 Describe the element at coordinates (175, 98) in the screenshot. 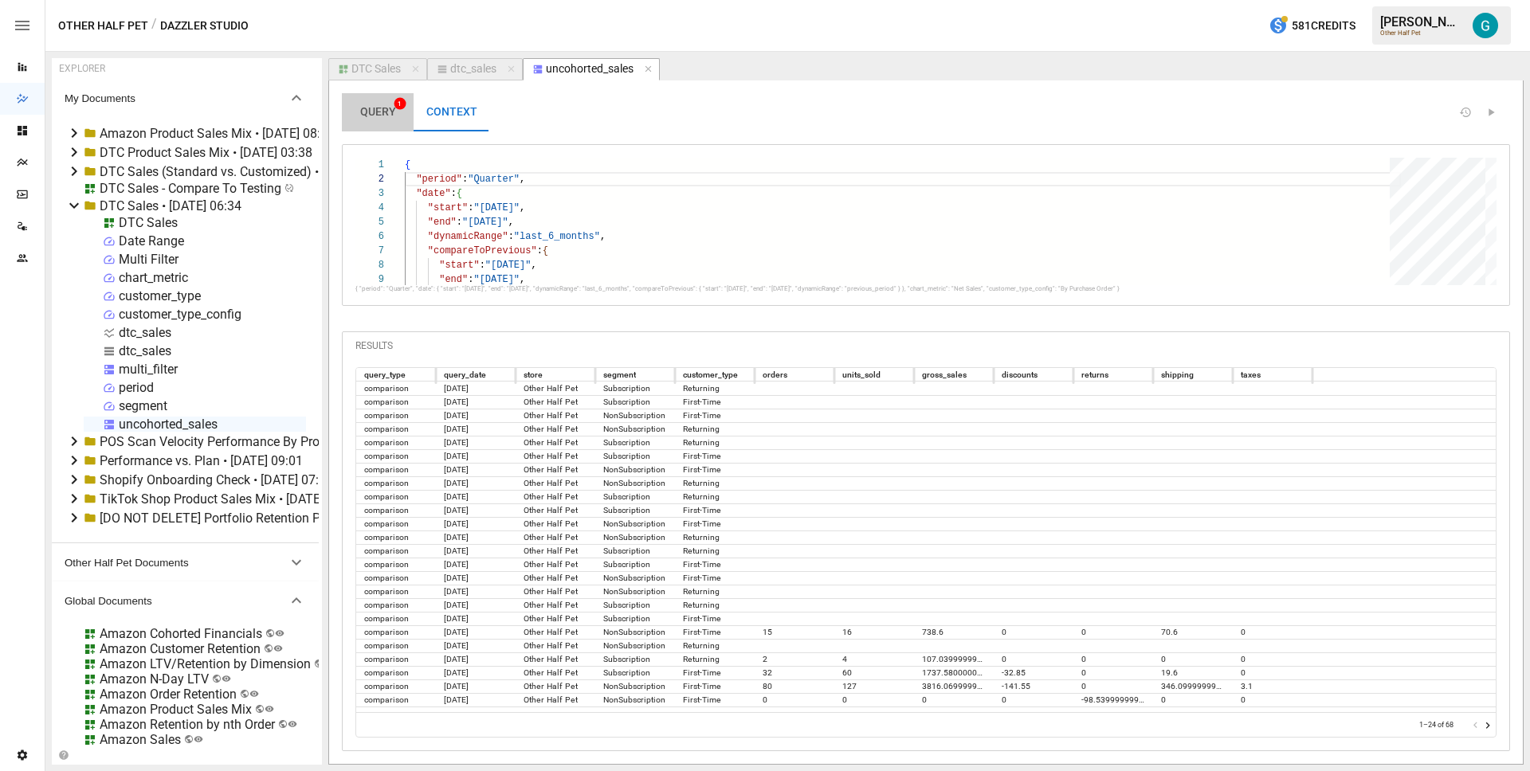

I see `span: My Documents` at that location.